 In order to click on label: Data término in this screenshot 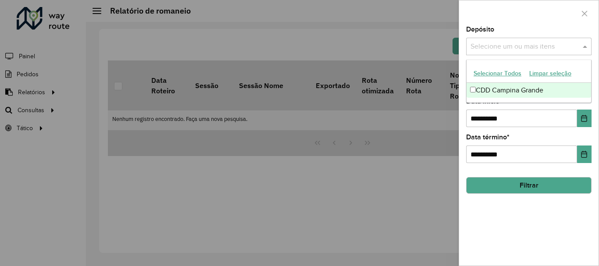, I will do `click(488, 137)`.